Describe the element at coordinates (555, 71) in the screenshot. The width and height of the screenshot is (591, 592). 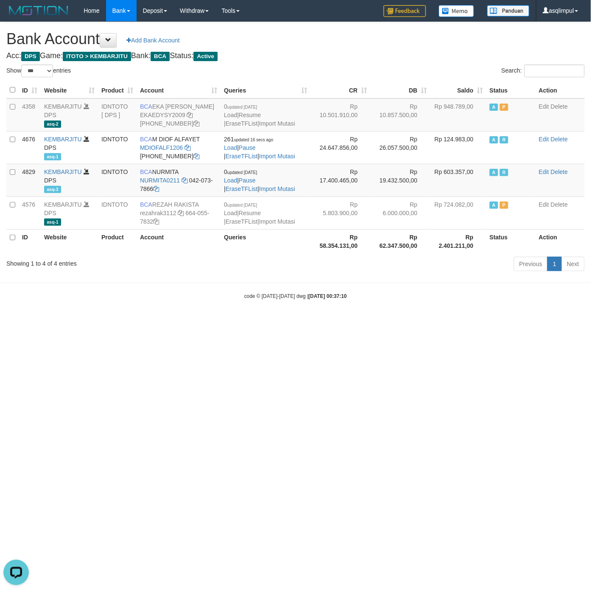
I see `input: Search:` at that location.